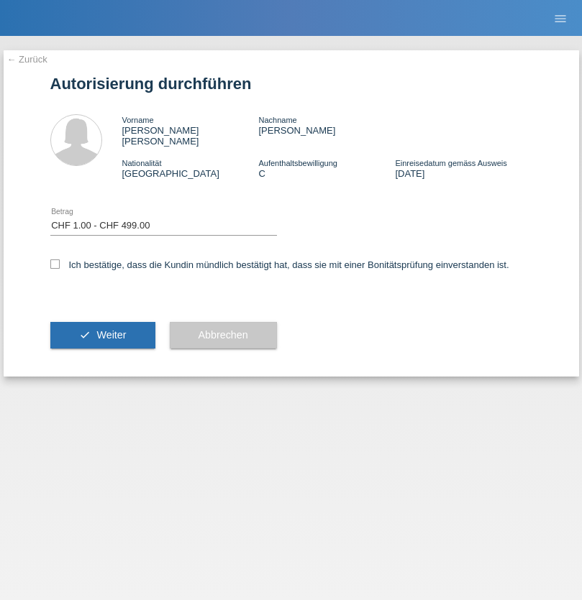  Describe the element at coordinates (138, 120) in the screenshot. I see `span: Vorname` at that location.